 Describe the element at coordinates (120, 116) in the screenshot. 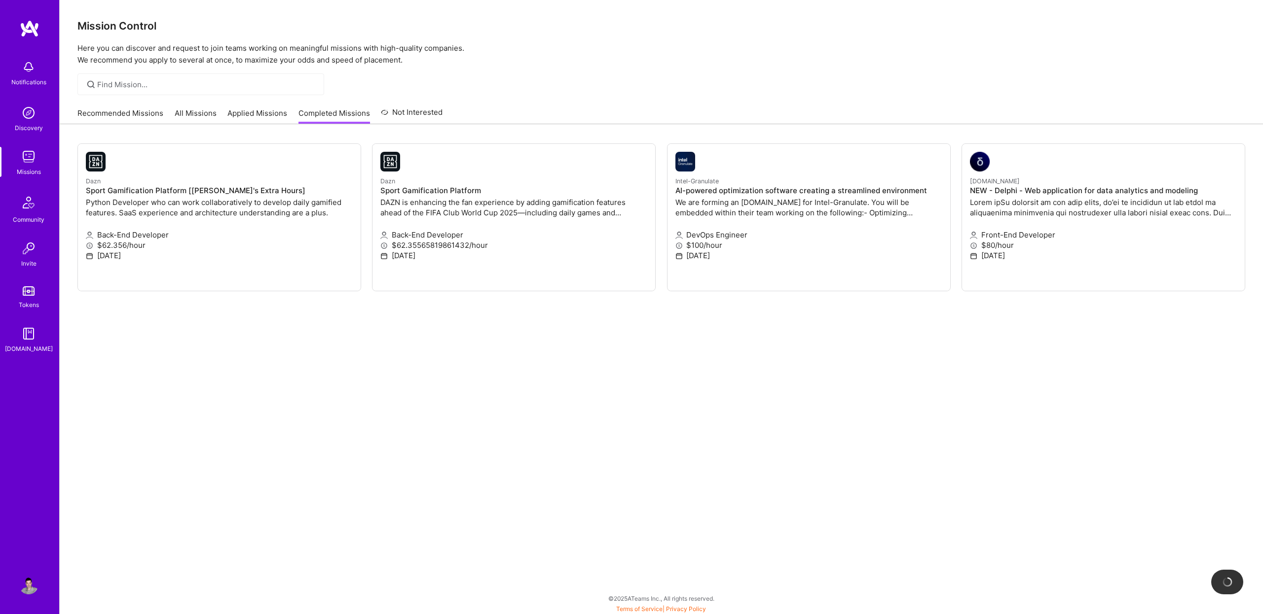

I see `a: Recommended Missions` at that location.